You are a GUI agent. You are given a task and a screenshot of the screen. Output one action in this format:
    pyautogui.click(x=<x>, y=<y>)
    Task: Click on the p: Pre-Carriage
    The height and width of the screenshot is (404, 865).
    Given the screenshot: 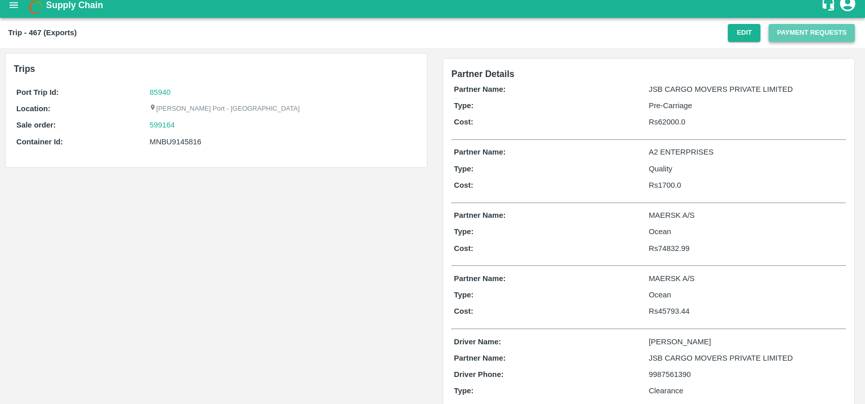 What is the action you would take?
    pyautogui.click(x=746, y=106)
    